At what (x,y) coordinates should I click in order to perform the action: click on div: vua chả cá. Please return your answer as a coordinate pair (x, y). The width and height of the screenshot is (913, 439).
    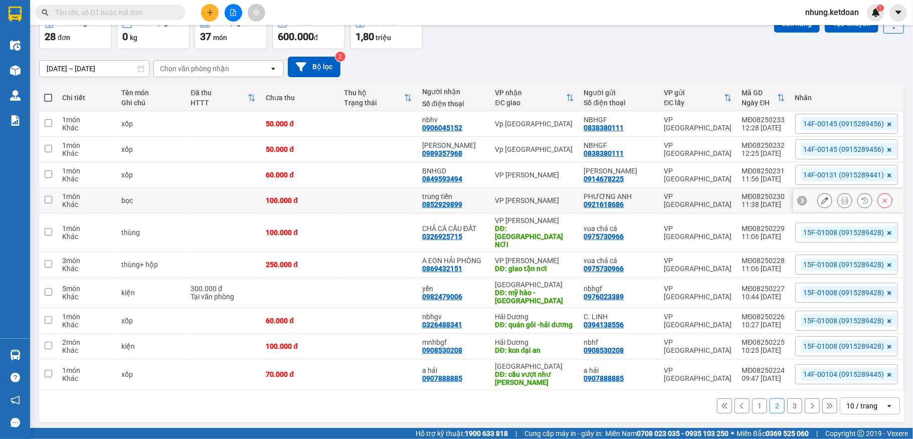
    Looking at the image, I should click on (619, 261).